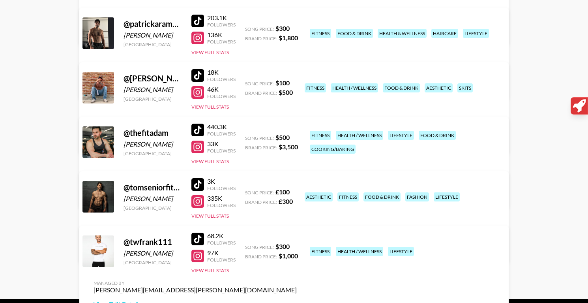 Image resolution: width=588 pixels, height=303 pixels. What do you see at coordinates (153, 241) in the screenshot?
I see `div: @ twfrank111` at bounding box center [153, 241].